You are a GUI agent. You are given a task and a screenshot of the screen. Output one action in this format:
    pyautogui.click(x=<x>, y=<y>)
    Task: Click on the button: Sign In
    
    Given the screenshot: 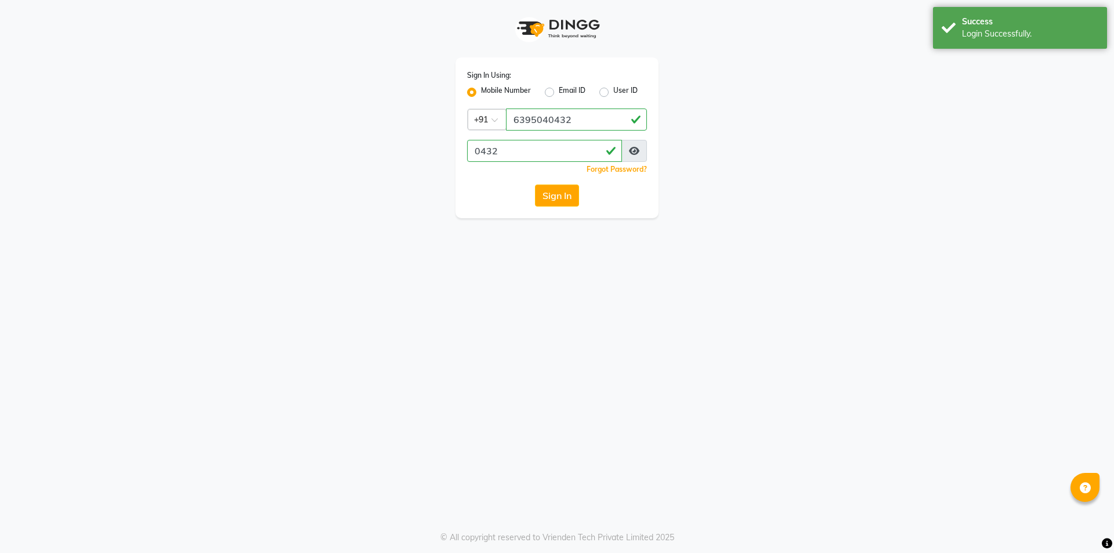 What is the action you would take?
    pyautogui.click(x=557, y=196)
    